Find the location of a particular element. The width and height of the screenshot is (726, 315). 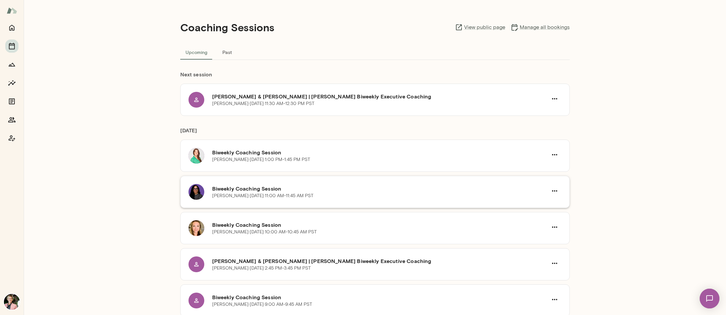

button: Past is located at coordinates (227, 52).